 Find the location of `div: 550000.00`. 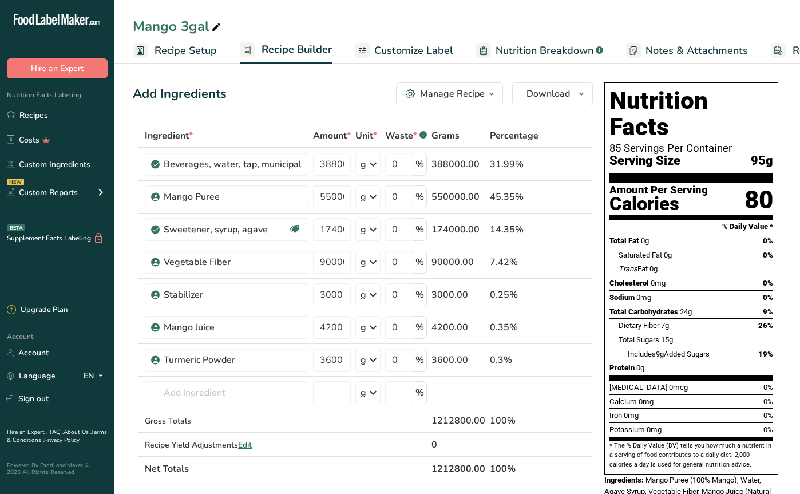

div: 550000.00 is located at coordinates (458, 197).